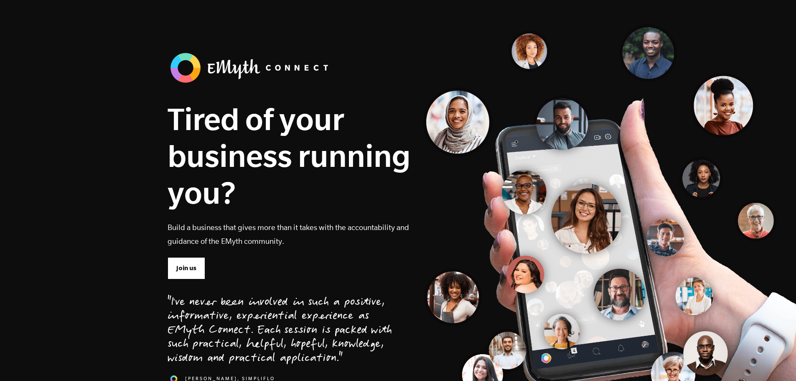 Image resolution: width=796 pixels, height=381 pixels. I want to click on a: Join us, so click(186, 268).